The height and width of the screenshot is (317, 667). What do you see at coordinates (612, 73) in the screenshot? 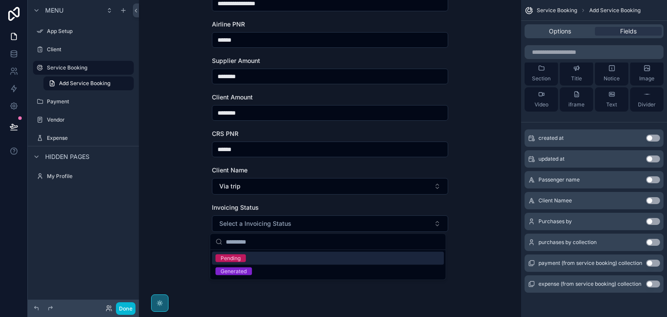
I see `button: Notice` at bounding box center [612, 73].